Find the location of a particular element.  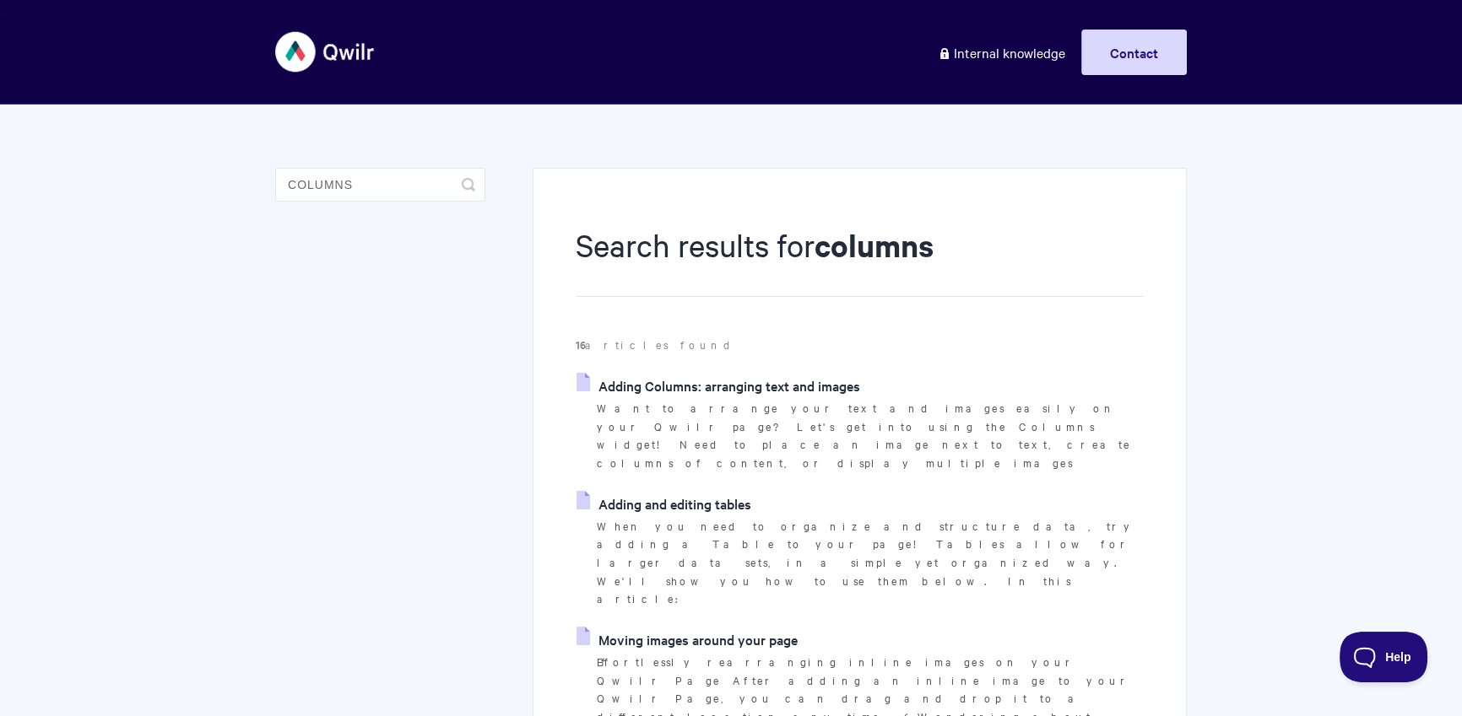

a: Contact is located at coordinates (1133, 52).